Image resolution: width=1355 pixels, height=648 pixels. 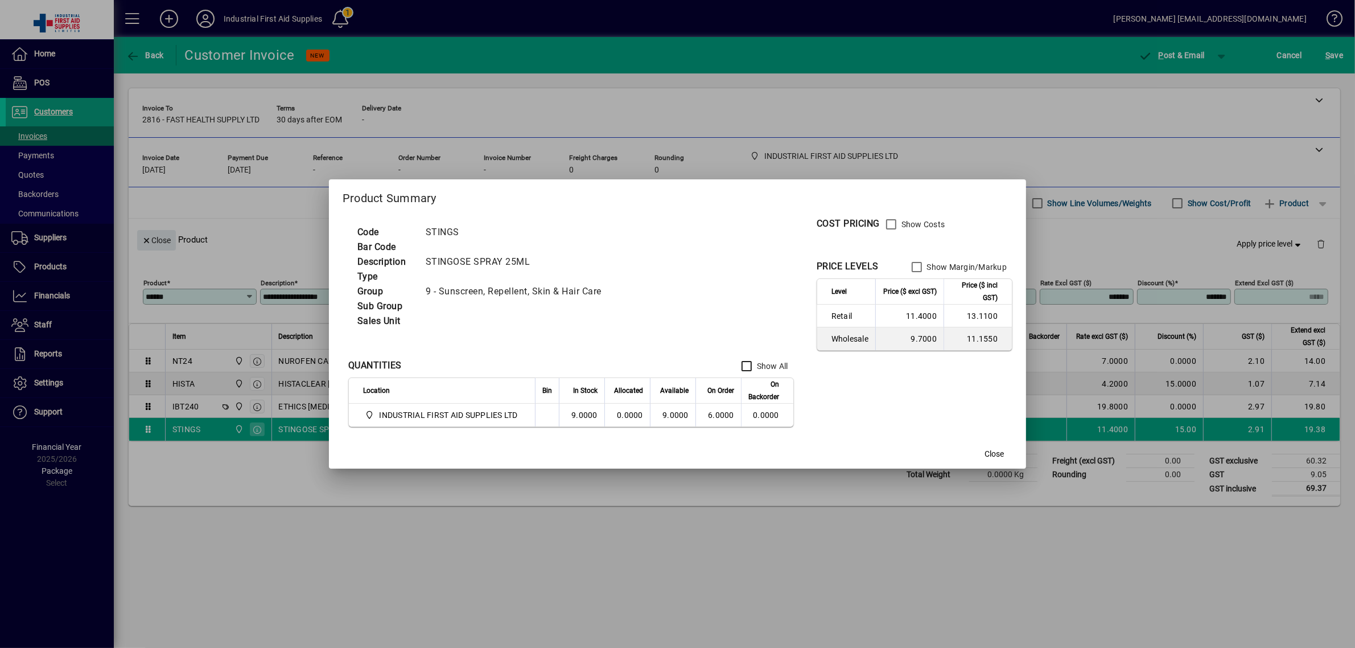 What do you see at coordinates (922, 224) in the screenshot?
I see `label: Show Costs` at bounding box center [922, 224].